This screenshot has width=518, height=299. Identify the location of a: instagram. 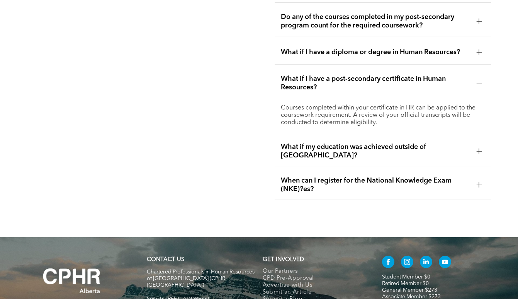
(407, 262).